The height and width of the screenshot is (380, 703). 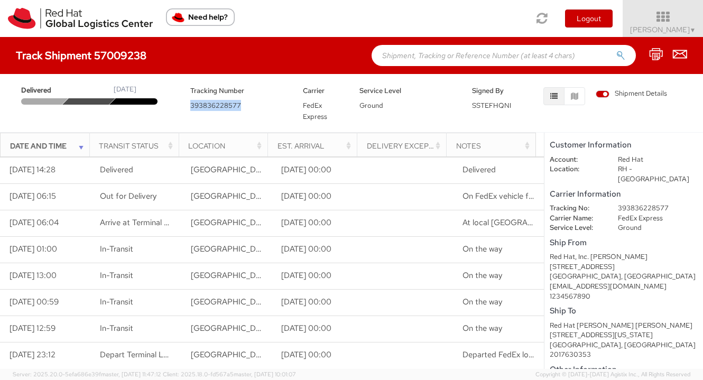 What do you see at coordinates (631, 95) in the screenshot?
I see `label: Shipment Details` at bounding box center [631, 95].